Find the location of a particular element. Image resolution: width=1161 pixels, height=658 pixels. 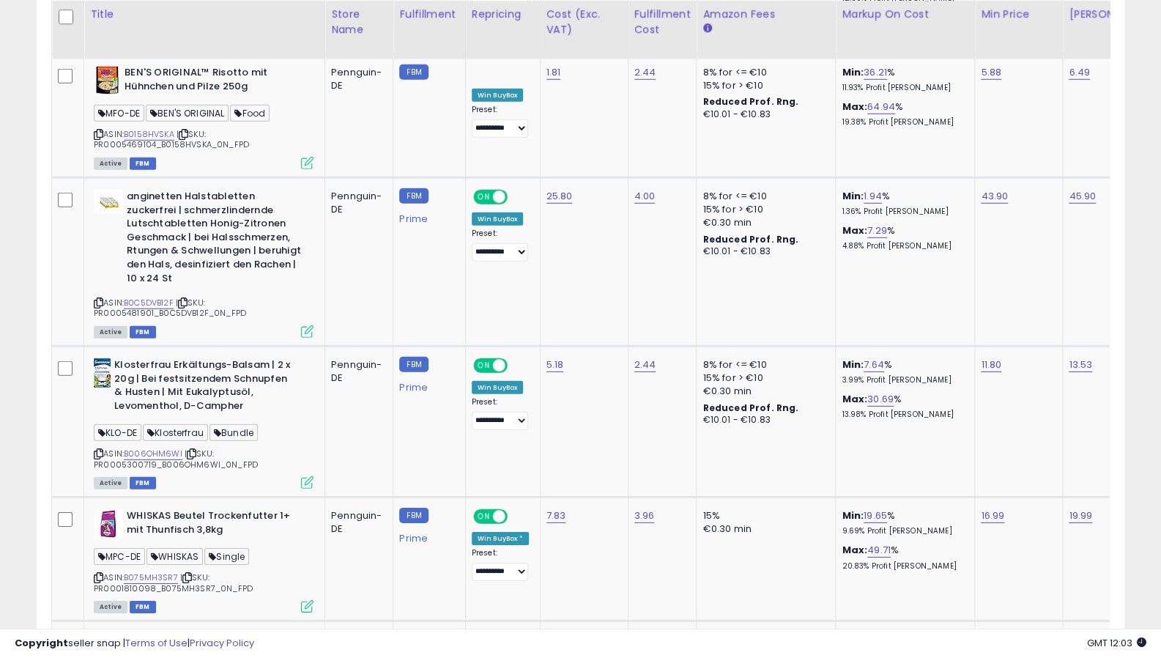

div: Title is located at coordinates (204, 15).